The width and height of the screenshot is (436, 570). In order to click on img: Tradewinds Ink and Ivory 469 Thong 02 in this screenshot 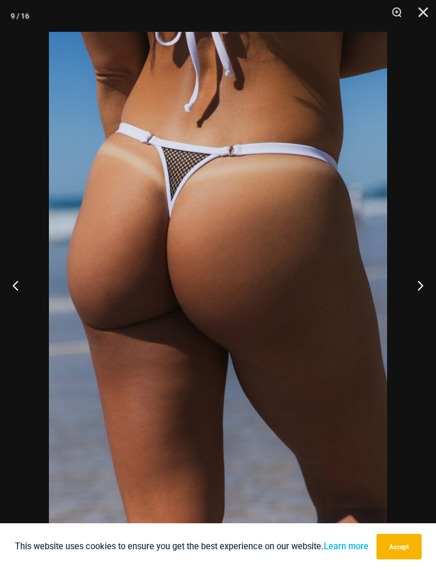, I will do `click(218, 285)`.